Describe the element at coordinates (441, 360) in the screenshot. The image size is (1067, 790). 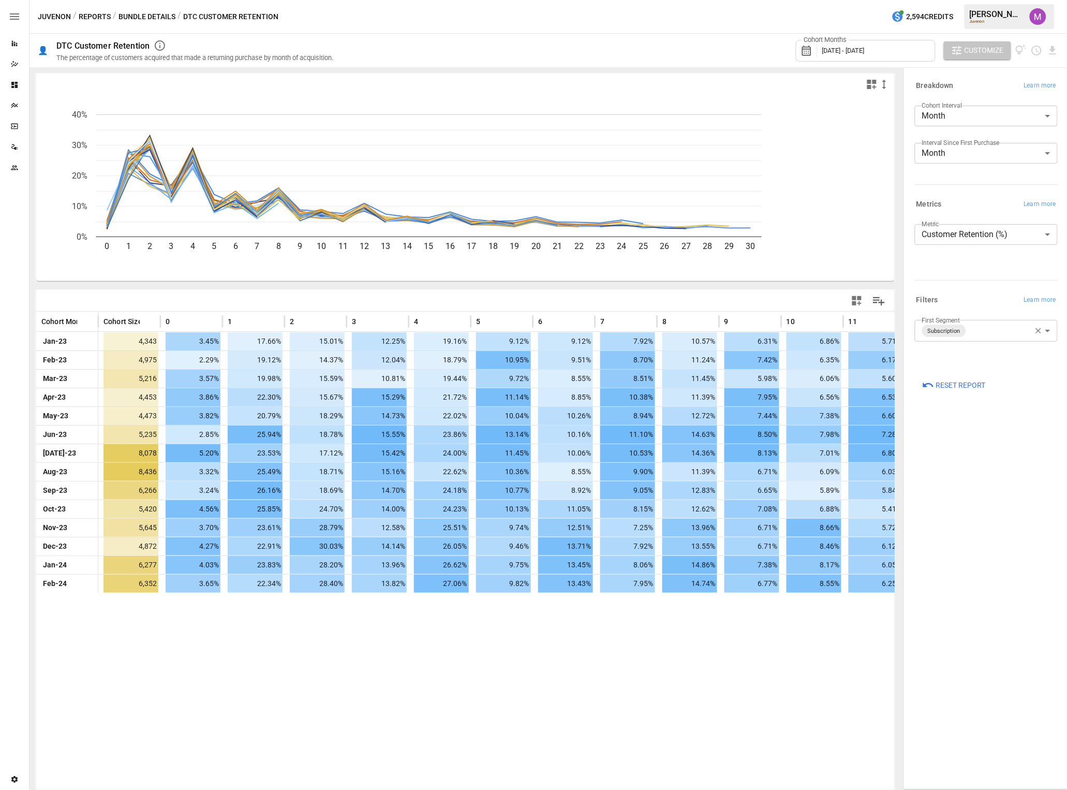
I see `span: 18.79%` at that location.